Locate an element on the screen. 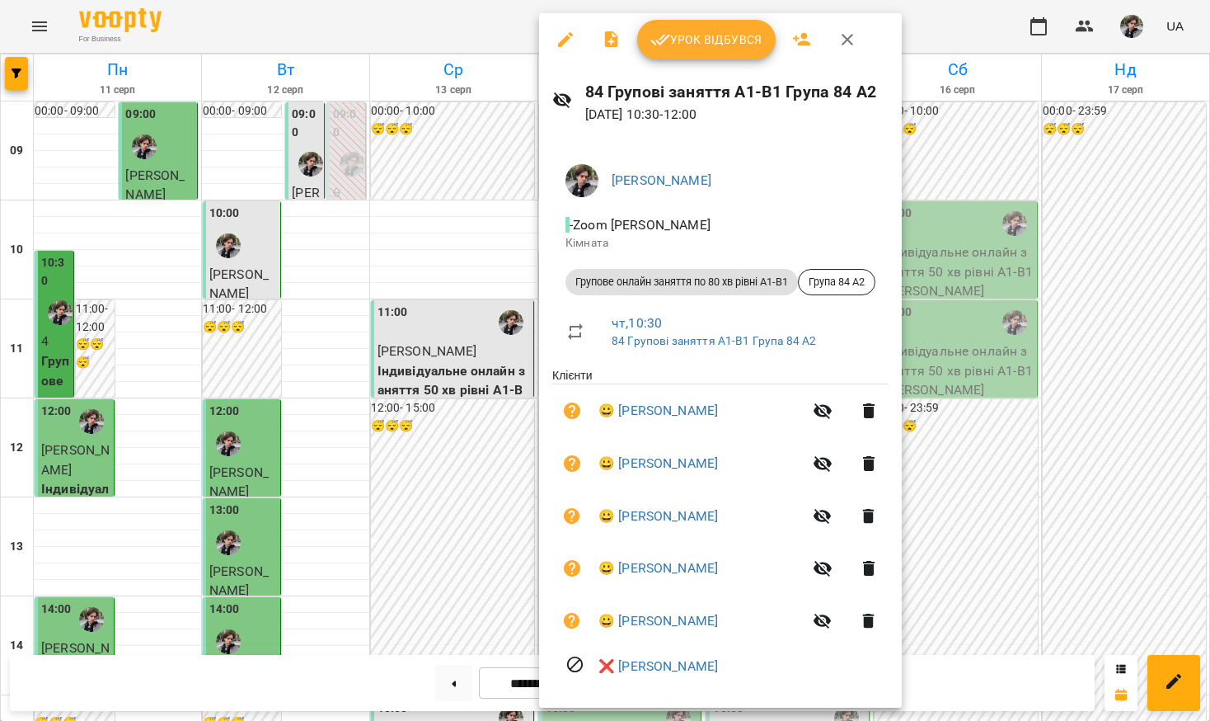 The width and height of the screenshot is (1210, 721). span: Групове онлайн заняття по 80 хв рівні А1-В1 is located at coordinates (682, 282).